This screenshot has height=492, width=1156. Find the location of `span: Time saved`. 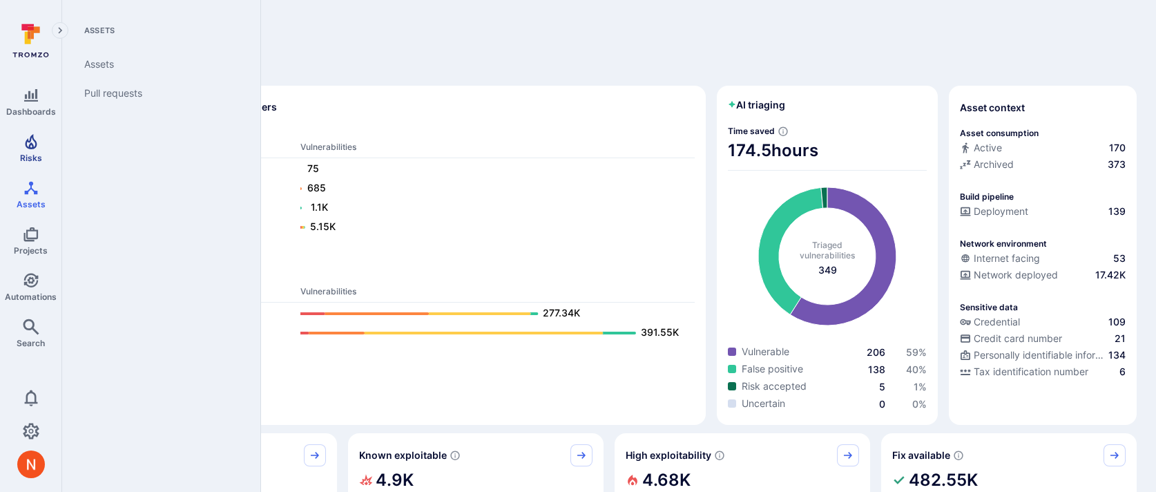

span: Time saved is located at coordinates (751, 130).